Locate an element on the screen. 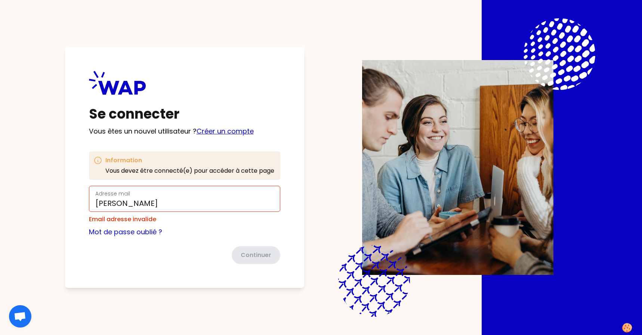  button: Continuer is located at coordinates (256, 255).